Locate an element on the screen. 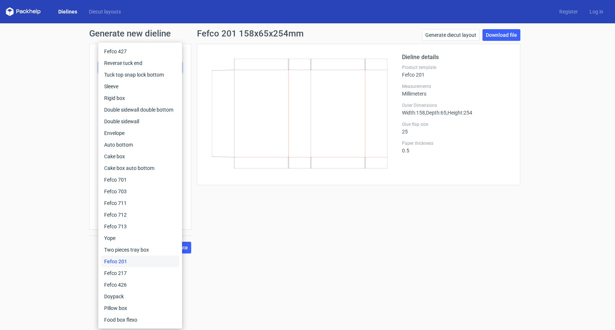  a: Log in is located at coordinates (597, 12).